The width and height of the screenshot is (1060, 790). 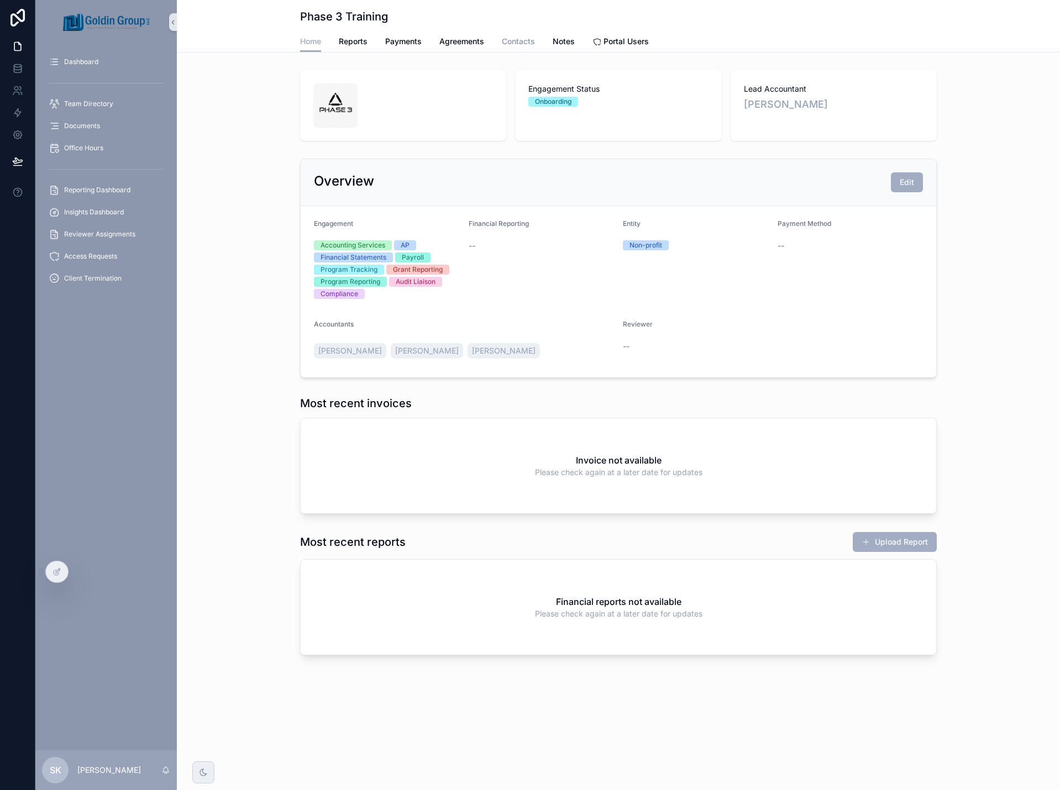 What do you see at coordinates (344, 17) in the screenshot?
I see `h1: Phase 3 Training` at bounding box center [344, 17].